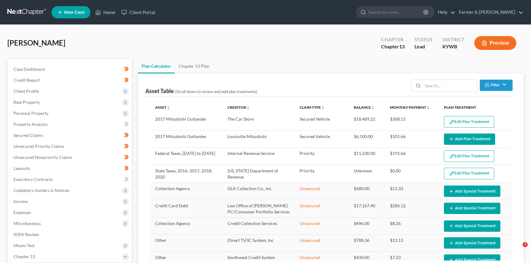 This screenshot has height=263, width=531. What do you see at coordinates (28, 135) in the screenshot?
I see `span: Secured Claims` at bounding box center [28, 135].